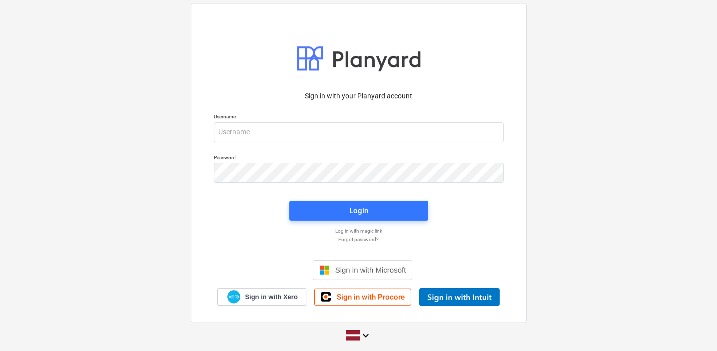  Describe the element at coordinates (370, 297) in the screenshot. I see `span: Sign in with Procore` at that location.